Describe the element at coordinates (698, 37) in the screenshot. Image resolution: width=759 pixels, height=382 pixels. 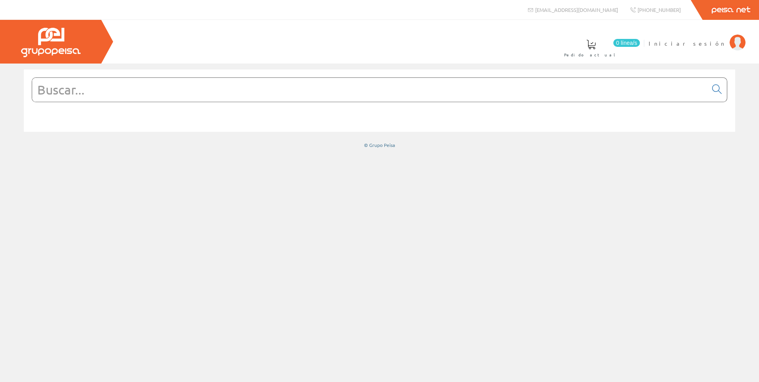
I see `a: Iniciar sesión` at that location.